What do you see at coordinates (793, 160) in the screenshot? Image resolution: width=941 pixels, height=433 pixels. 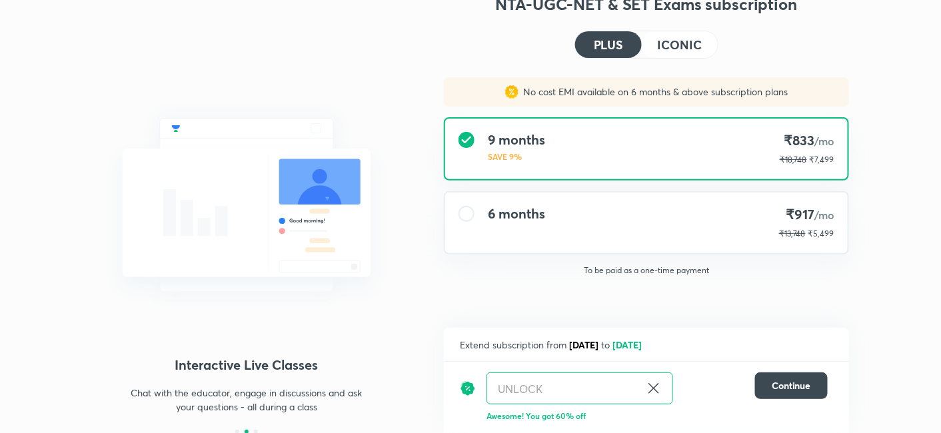 I see `p: ₹18,748` at bounding box center [793, 160].